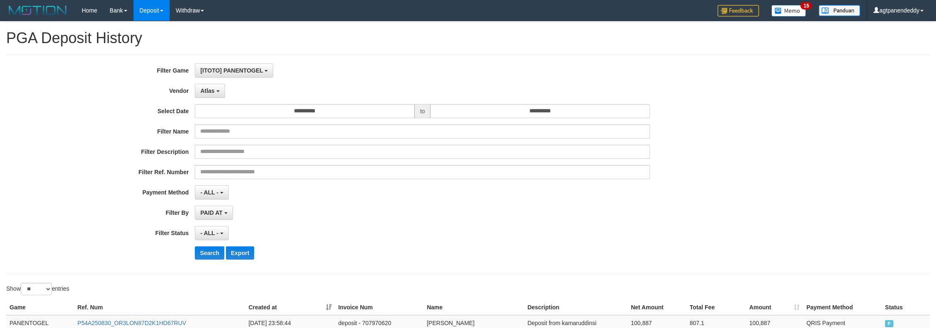  What do you see at coordinates (739, 11) in the screenshot?
I see `img: Feedback.jpg` at bounding box center [739, 11].